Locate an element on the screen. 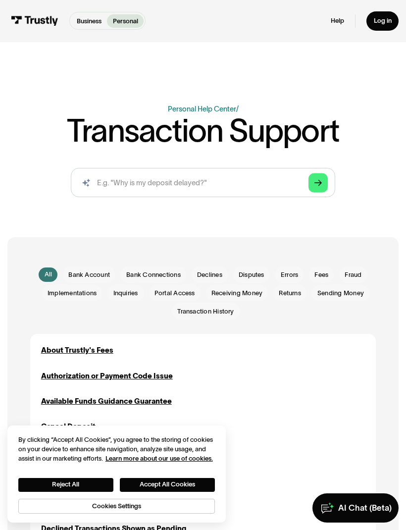 The height and width of the screenshot is (530, 406). span: Portal Access is located at coordinates (175, 293).